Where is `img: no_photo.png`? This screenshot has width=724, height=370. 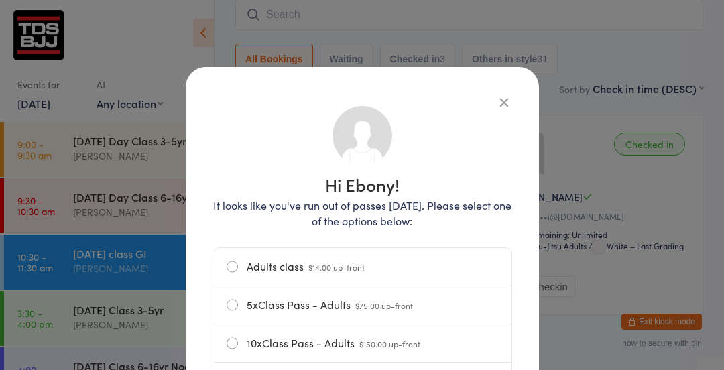 img: no_photo.png is located at coordinates (362, 135).